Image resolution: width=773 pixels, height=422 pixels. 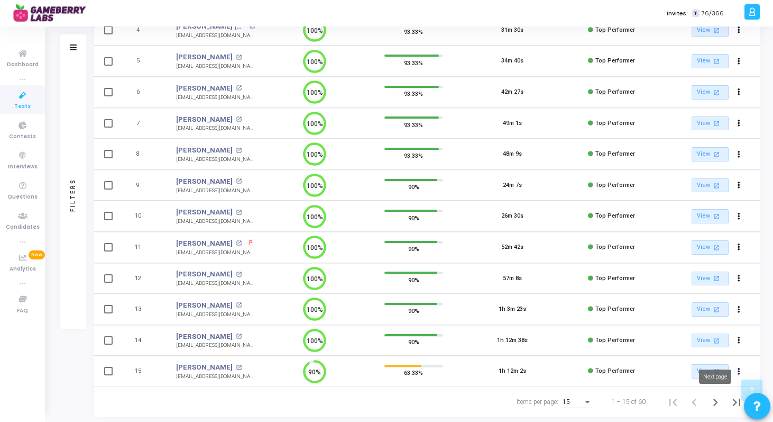 What do you see at coordinates (716, 401) in the screenshot?
I see `button: Next page` at bounding box center [716, 401].